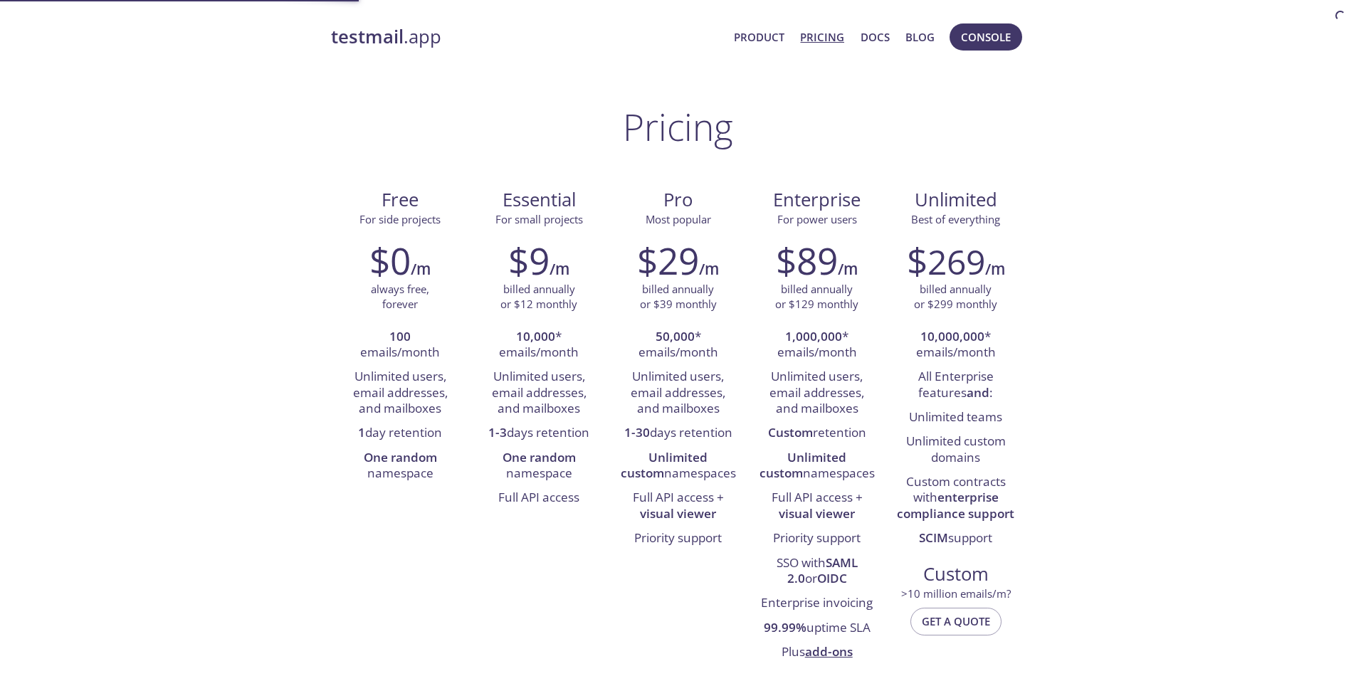 The width and height of the screenshot is (1356, 681). Describe the element at coordinates (400, 297) in the screenshot. I see `p: always free, forever` at that location.